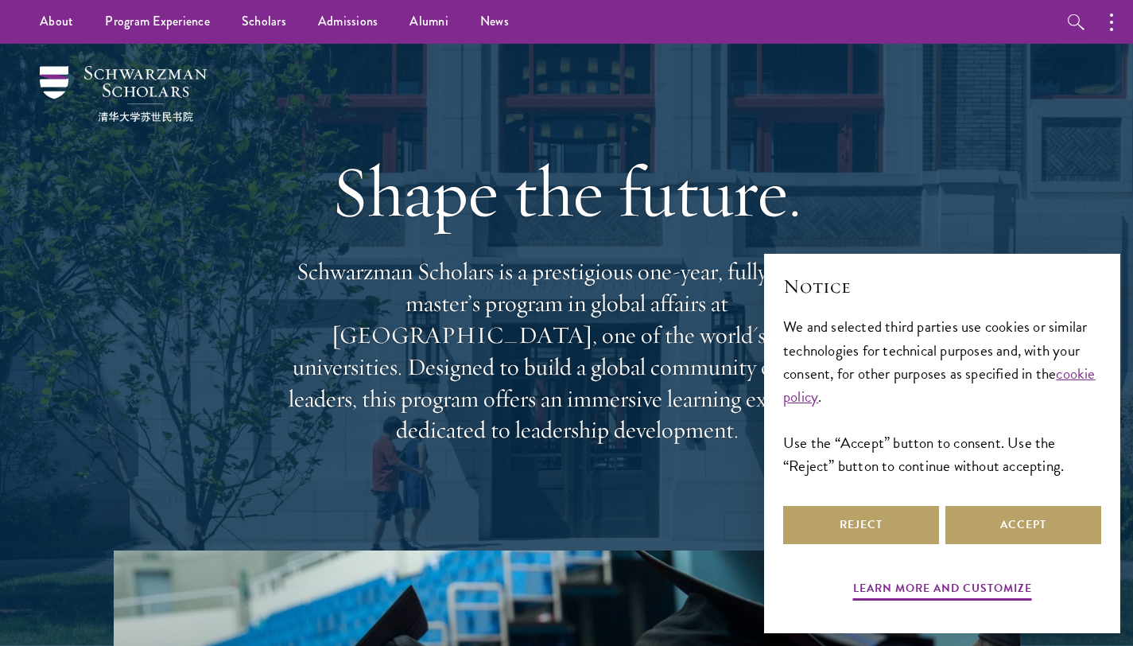 This screenshot has height=646, width=1133. I want to click on div: We and selected third parties use cookies or similar technologies for technical purposes and, wit..., so click(942, 395).